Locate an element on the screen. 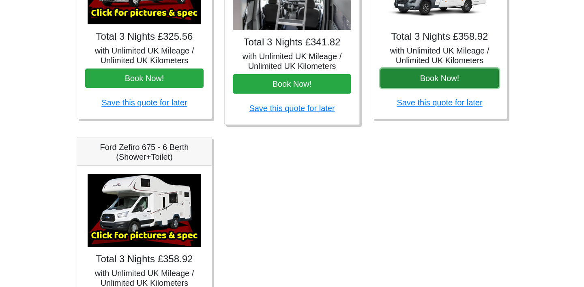  h4: Total 3 Nights £341.82 is located at coordinates (292, 42).